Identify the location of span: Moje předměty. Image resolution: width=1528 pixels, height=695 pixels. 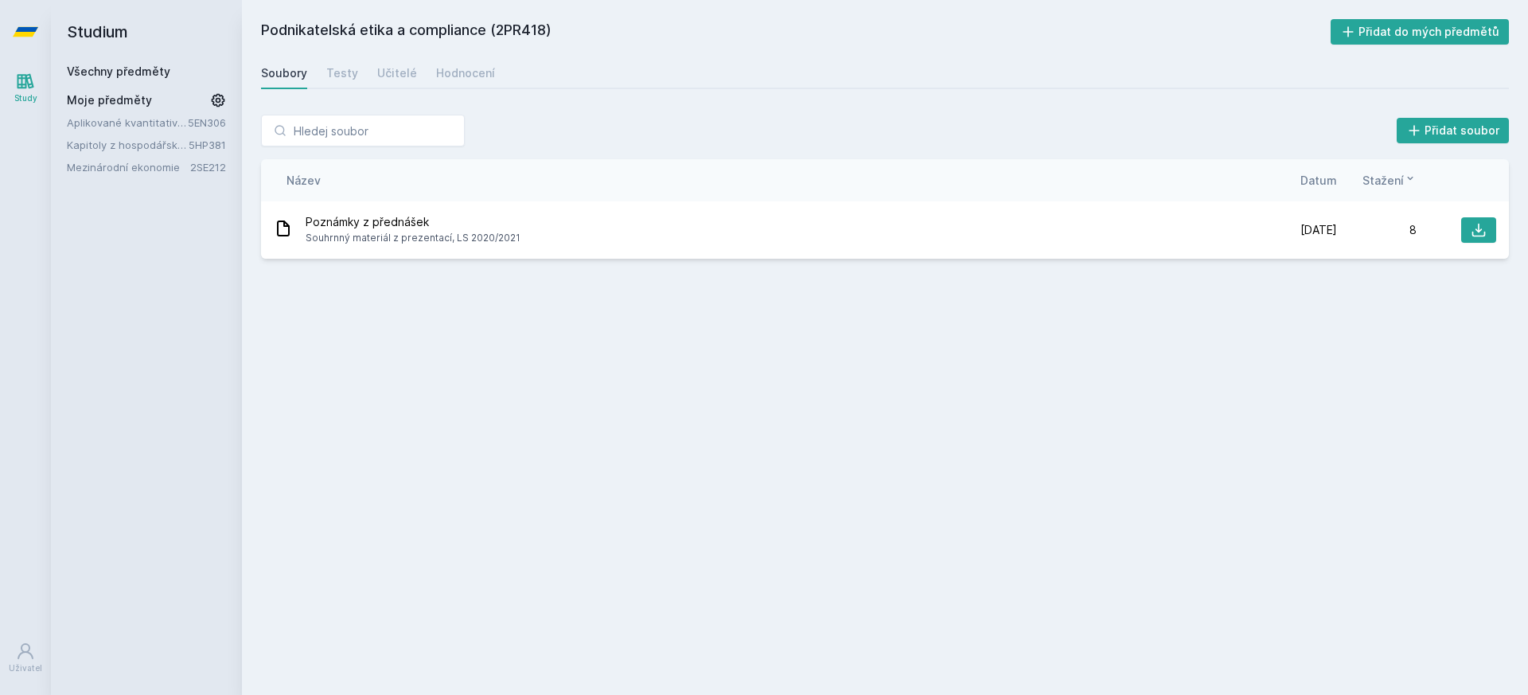
(109, 100).